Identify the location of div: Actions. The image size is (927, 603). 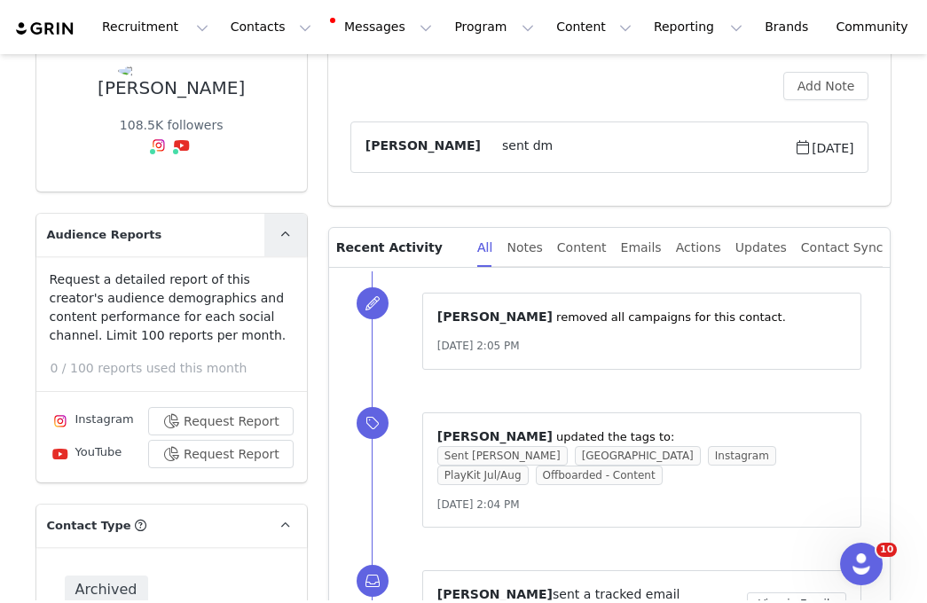
(698, 248).